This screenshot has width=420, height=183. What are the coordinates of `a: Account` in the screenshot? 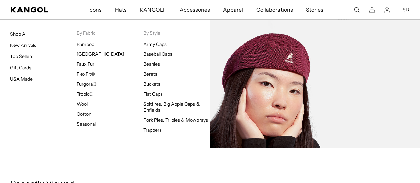 It's located at (388, 10).